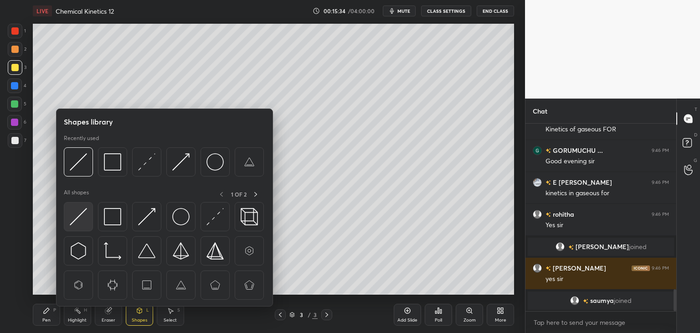 The height and width of the screenshot is (333, 700). What do you see at coordinates (695, 160) in the screenshot?
I see `p: G` at bounding box center [695, 160].